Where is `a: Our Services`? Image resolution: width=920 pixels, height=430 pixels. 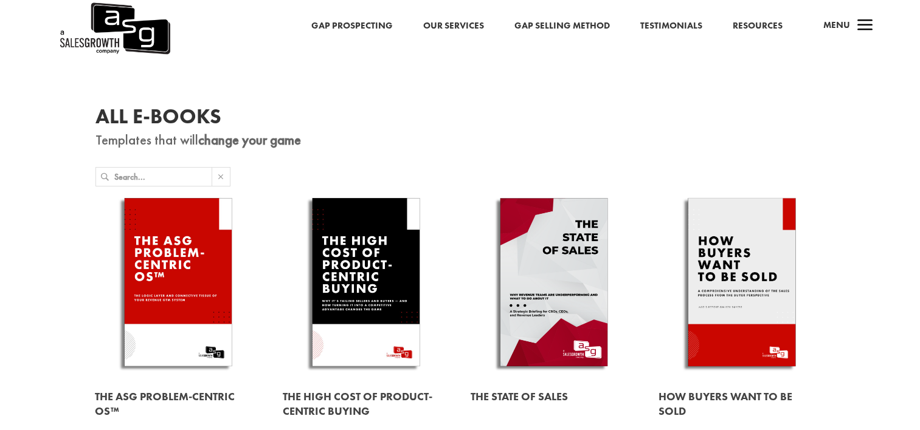 a: Our Services is located at coordinates (453, 26).